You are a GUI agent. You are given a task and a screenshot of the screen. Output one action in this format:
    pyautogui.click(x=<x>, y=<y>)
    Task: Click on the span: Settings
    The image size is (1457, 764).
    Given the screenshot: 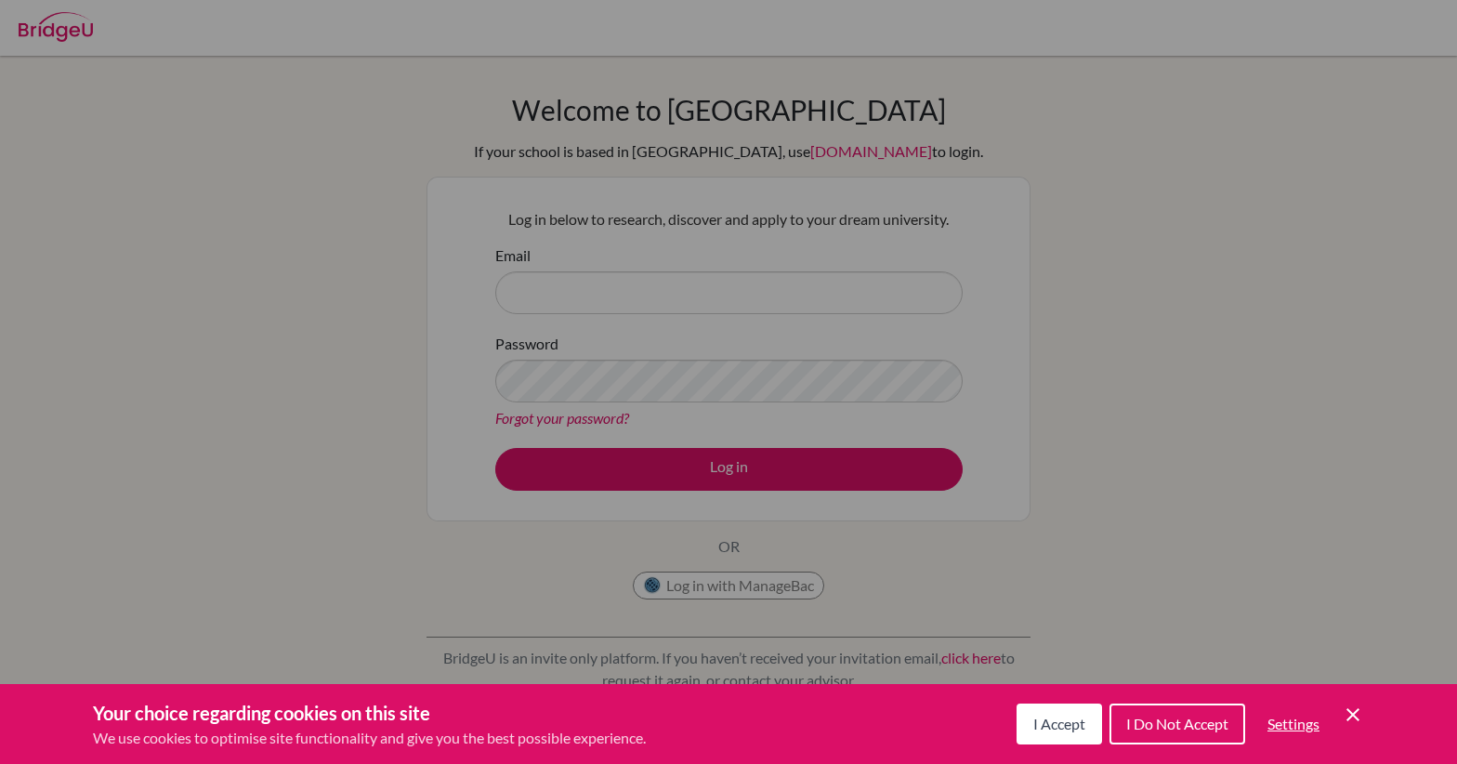 What is the action you would take?
    pyautogui.click(x=1293, y=723)
    